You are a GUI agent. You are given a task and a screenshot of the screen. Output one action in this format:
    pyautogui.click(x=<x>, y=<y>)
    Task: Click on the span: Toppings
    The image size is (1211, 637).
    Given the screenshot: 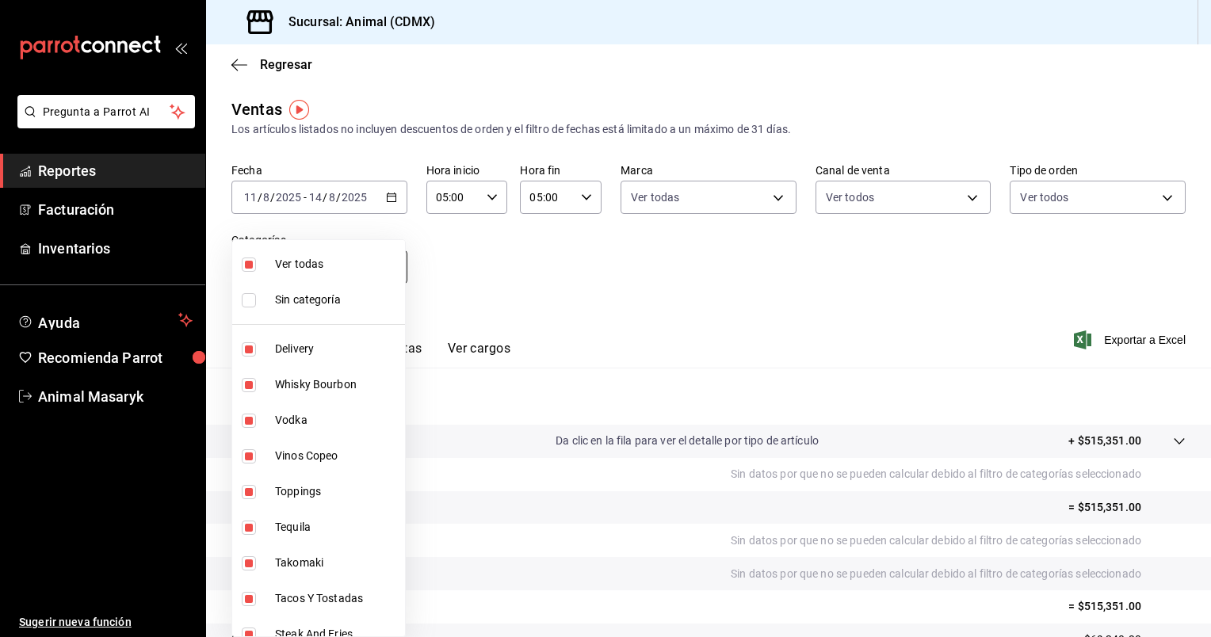 What is the action you would take?
    pyautogui.click(x=337, y=491)
    